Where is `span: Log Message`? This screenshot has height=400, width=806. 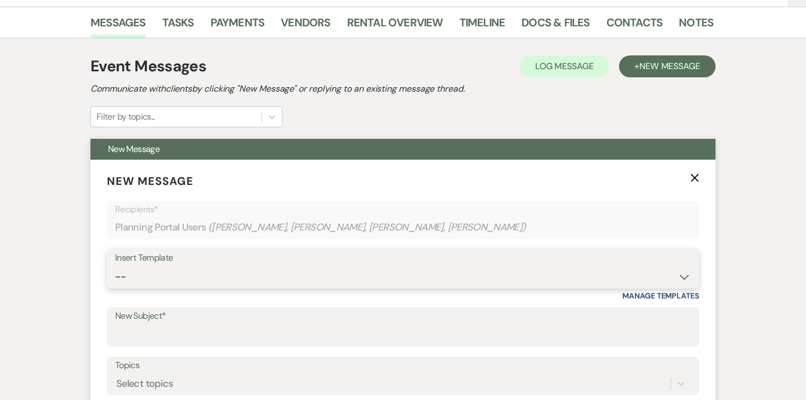
span: Log Message is located at coordinates (564, 66).